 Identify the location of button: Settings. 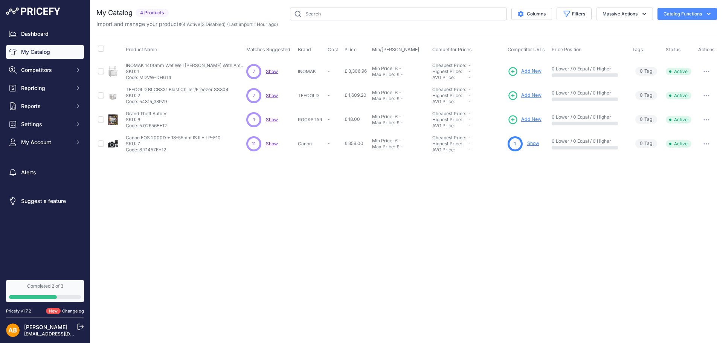
(45, 124).